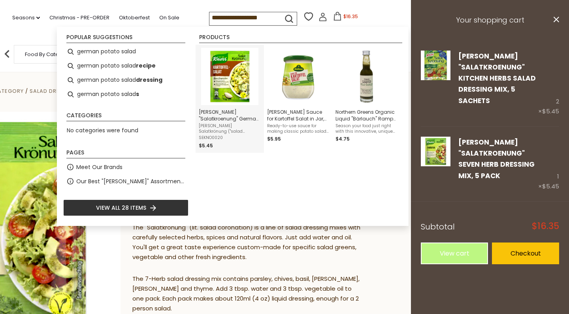 Image resolution: width=569 pixels, height=314 pixels. I want to click on li: Knorr "Salatkroenung" German Potato Salad Dressing Mix, 5 pack,, so click(230, 99).